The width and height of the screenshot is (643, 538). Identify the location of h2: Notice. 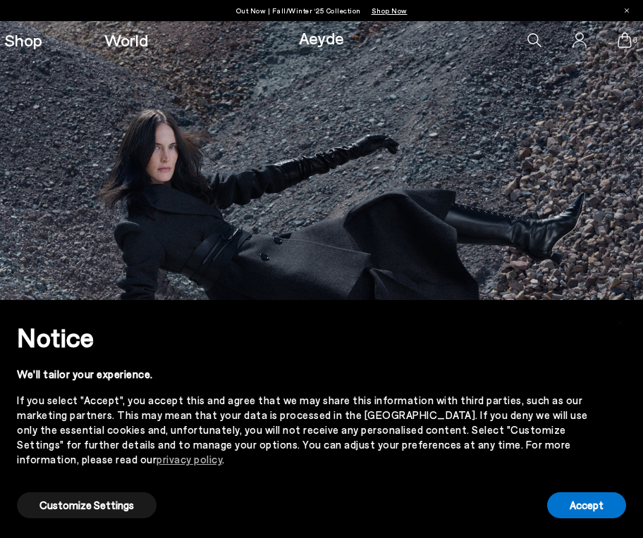
(310, 338).